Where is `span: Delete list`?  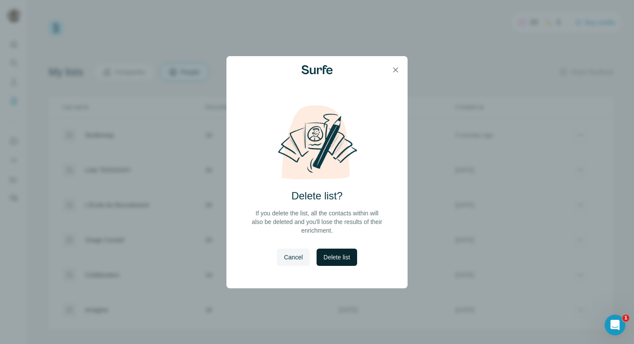 span: Delete list is located at coordinates (337, 257).